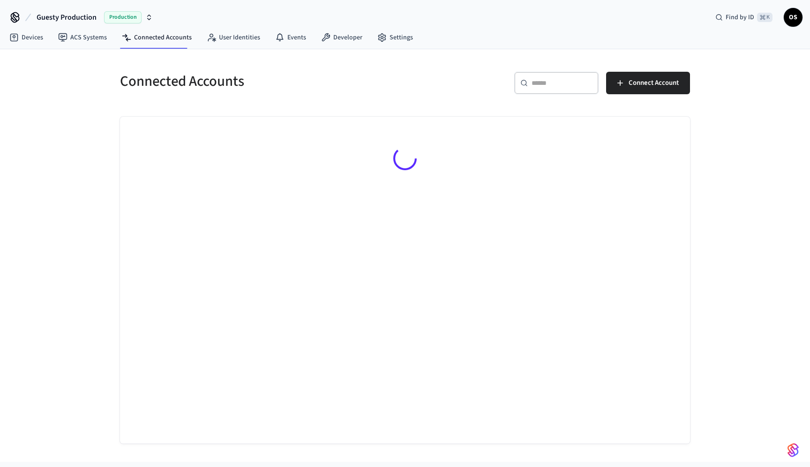  I want to click on a: Developer, so click(342, 37).